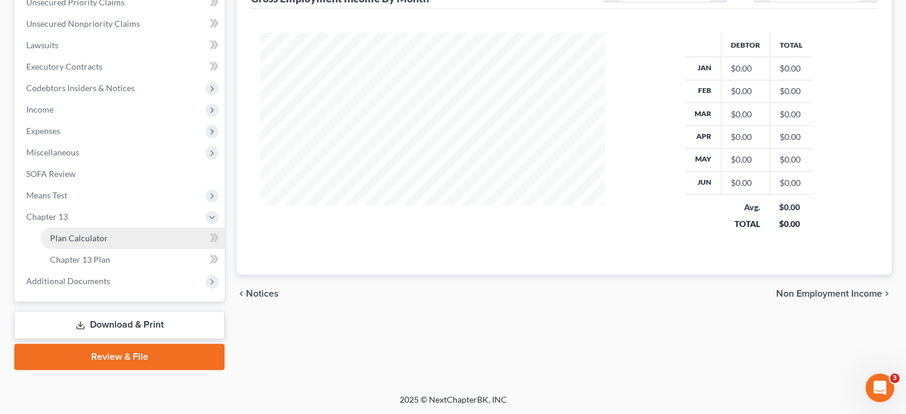 The height and width of the screenshot is (414, 906). What do you see at coordinates (120, 45) in the screenshot?
I see `a: Lawsuits` at bounding box center [120, 45].